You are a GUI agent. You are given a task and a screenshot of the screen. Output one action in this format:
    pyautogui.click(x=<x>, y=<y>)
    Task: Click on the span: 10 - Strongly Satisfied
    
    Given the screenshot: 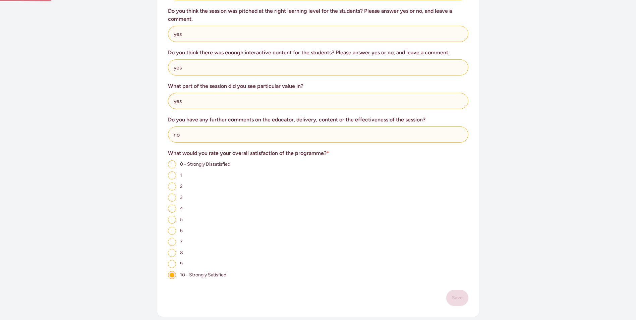 What is the action you would take?
    pyautogui.click(x=203, y=274)
    